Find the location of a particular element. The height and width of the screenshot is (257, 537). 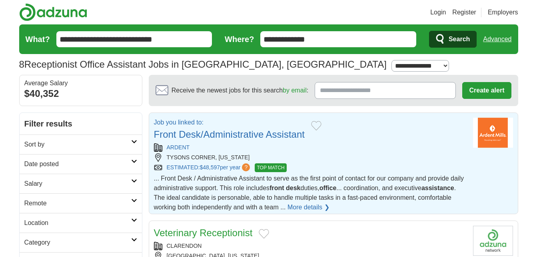

a: Remote is located at coordinates (81, 203).